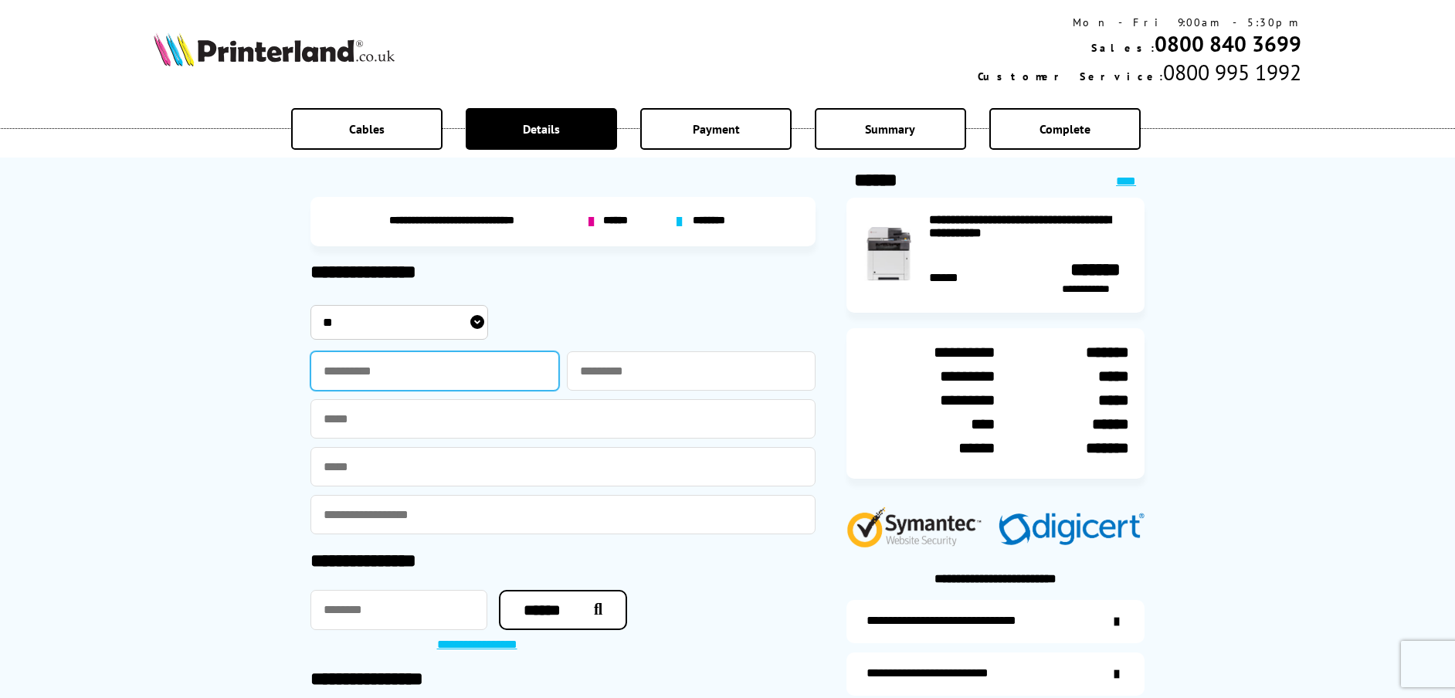 This screenshot has width=1455, height=698. Describe the element at coordinates (995, 622) in the screenshot. I see `a: additional-ink` at that location.